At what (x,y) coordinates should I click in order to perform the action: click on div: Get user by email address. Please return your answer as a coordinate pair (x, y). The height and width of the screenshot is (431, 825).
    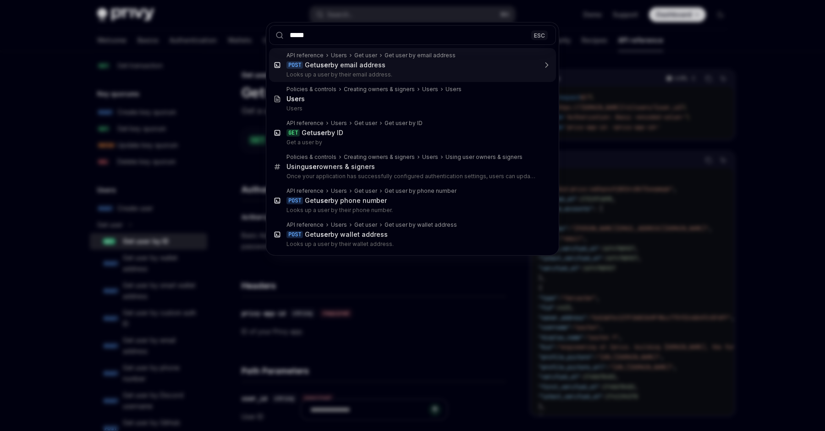
    Looking at the image, I should click on (420, 55).